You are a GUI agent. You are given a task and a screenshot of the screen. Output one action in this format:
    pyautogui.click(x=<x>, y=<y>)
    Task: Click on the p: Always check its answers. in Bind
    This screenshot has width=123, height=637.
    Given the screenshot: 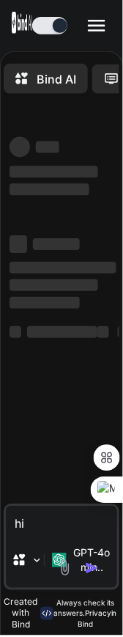 What is the action you would take?
    pyautogui.click(x=85, y=615)
    